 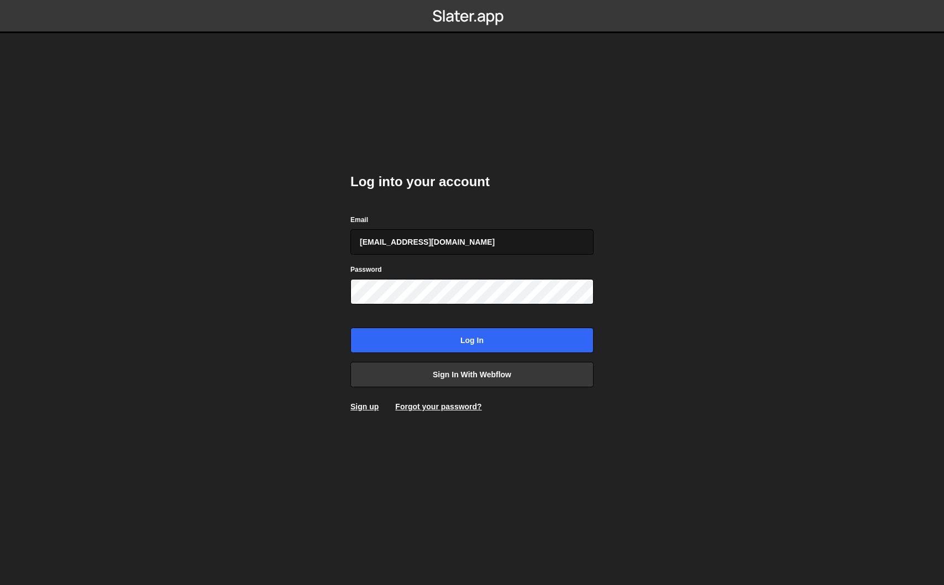 What do you see at coordinates (366, 270) in the screenshot?
I see `label: Password` at bounding box center [366, 270].